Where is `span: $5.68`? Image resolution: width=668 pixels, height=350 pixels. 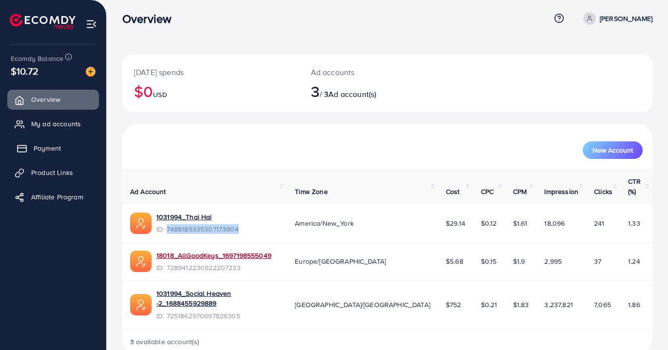 span: $5.68 is located at coordinates (455, 261).